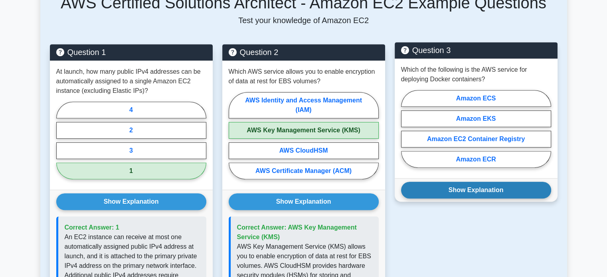  What do you see at coordinates (304, 105) in the screenshot?
I see `label: AWS Identity and Access Management (IAM)` at bounding box center [304, 105].